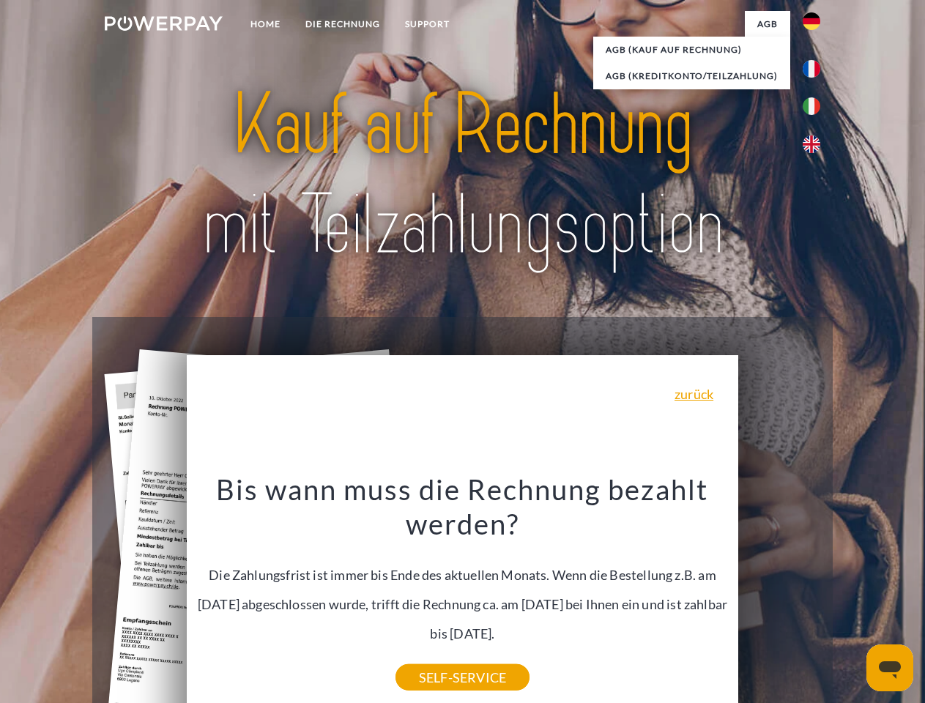  I want to click on img: it, so click(812, 106).